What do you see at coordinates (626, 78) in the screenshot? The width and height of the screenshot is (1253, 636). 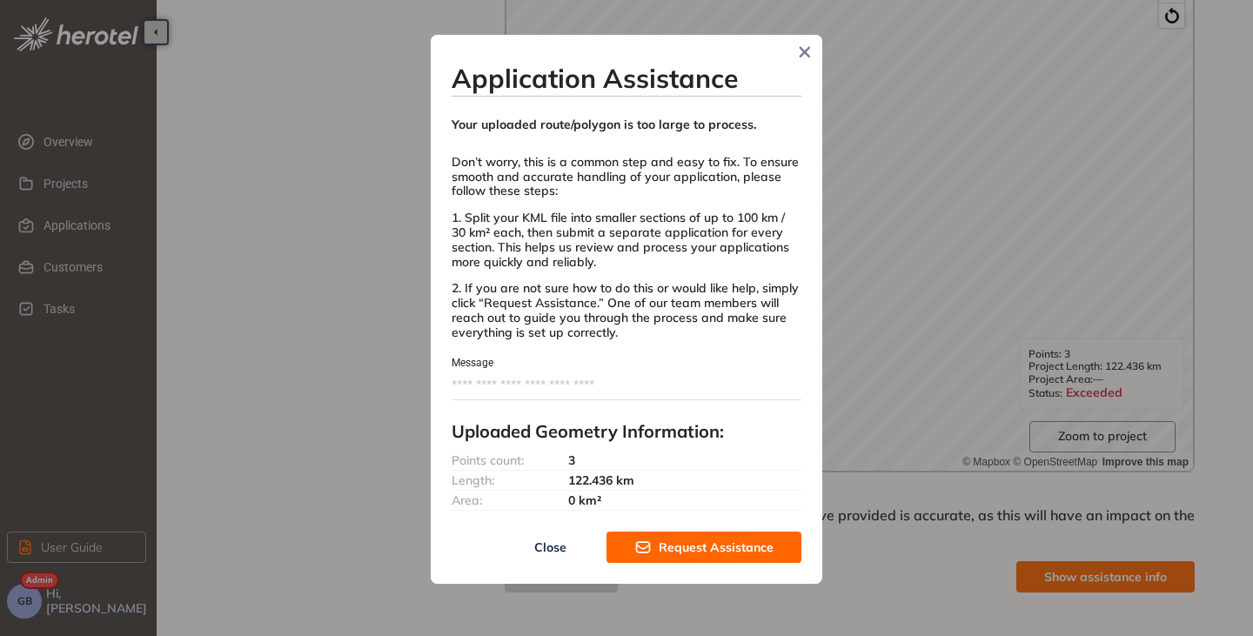 I see `h3: Application Assistance` at bounding box center [626, 78].